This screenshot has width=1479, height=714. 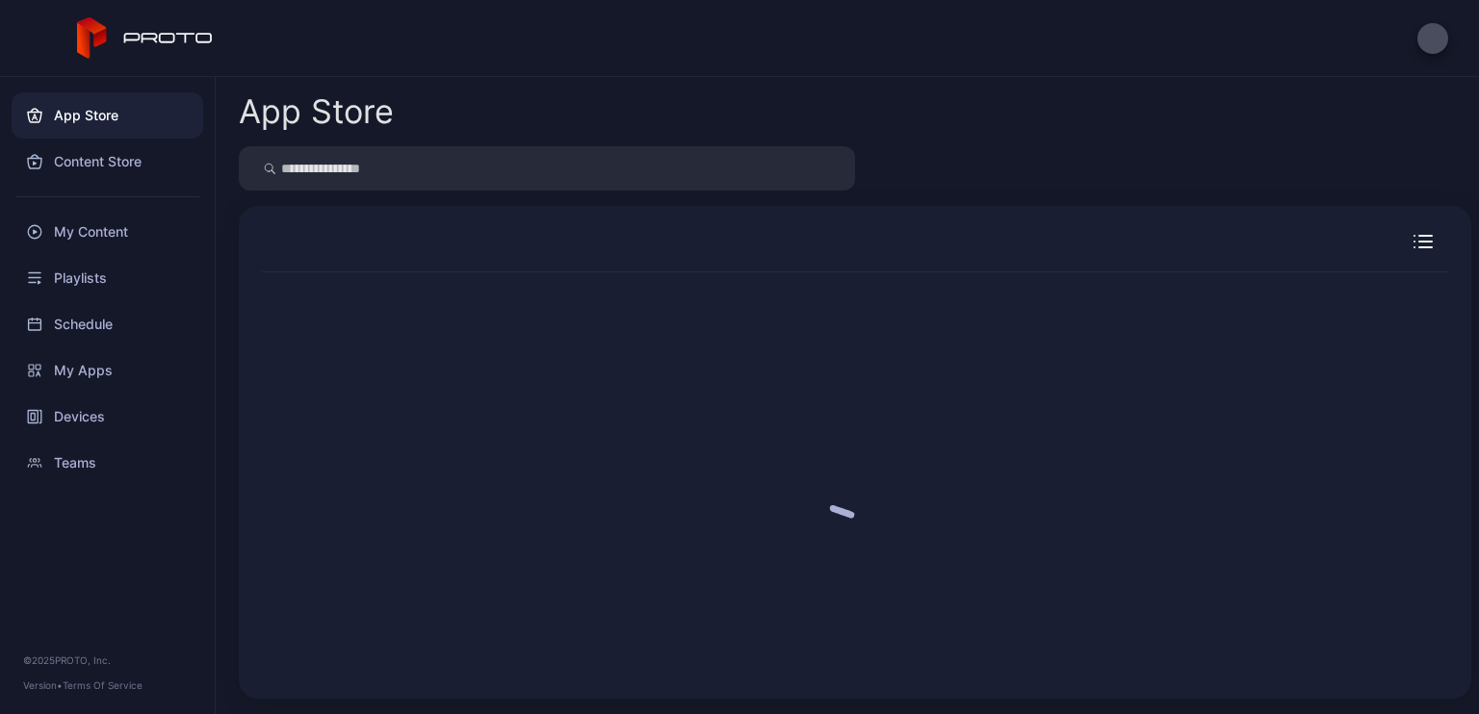 What do you see at coordinates (107, 232) in the screenshot?
I see `a: My Content` at bounding box center [107, 232].